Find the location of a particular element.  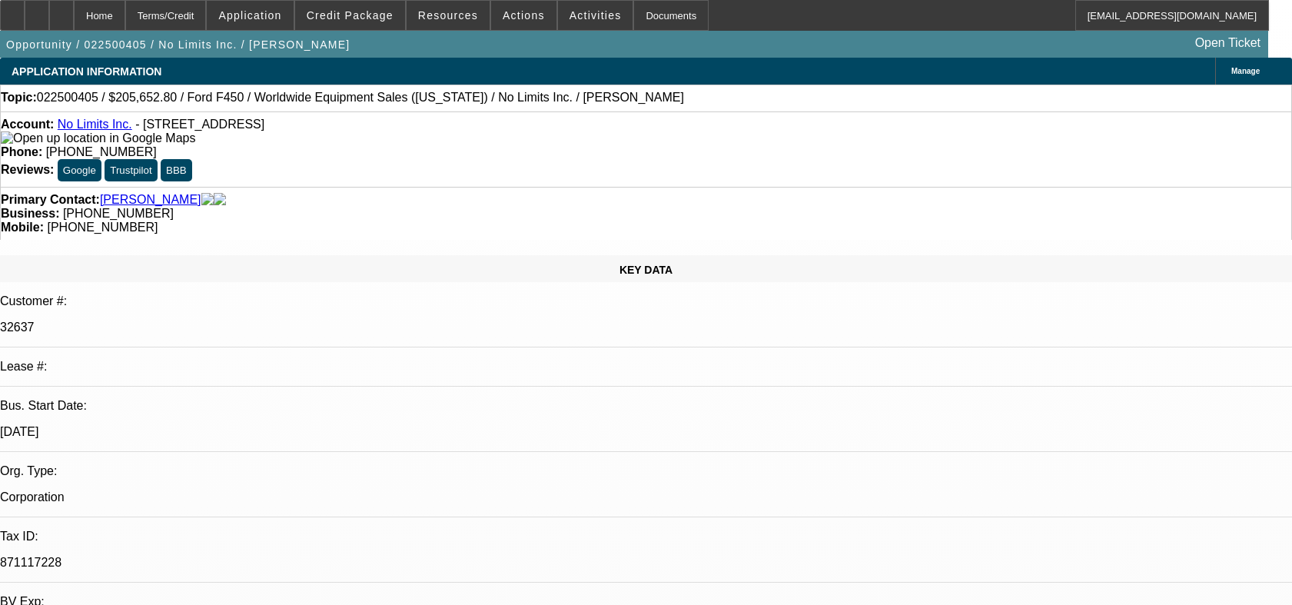

button: BBB is located at coordinates (176, 170).